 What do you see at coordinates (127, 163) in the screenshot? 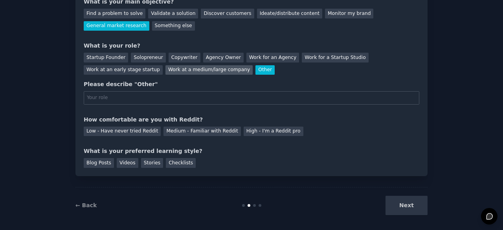
I see `div: Videos` at bounding box center [127, 163].